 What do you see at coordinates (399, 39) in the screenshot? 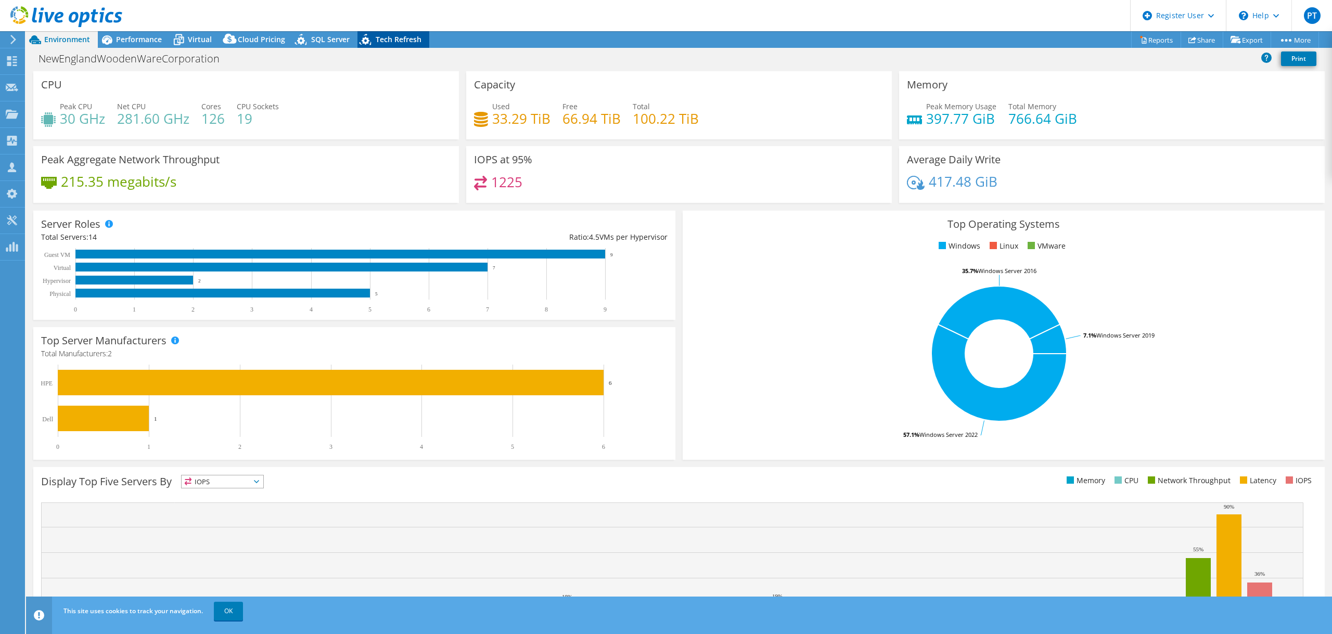
I see `span: Tech Refresh` at bounding box center [399, 39].